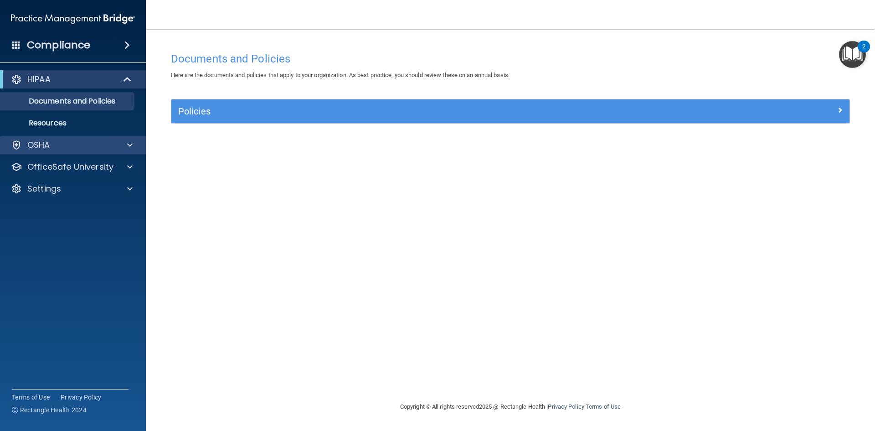  I want to click on a: Policies, so click(510, 111).